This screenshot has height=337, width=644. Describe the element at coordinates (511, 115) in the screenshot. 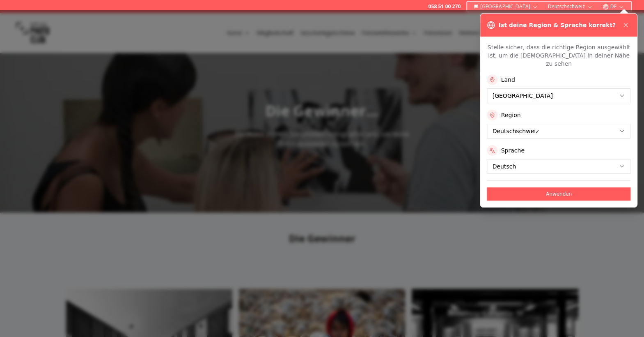

I see `label: Region` at that location.